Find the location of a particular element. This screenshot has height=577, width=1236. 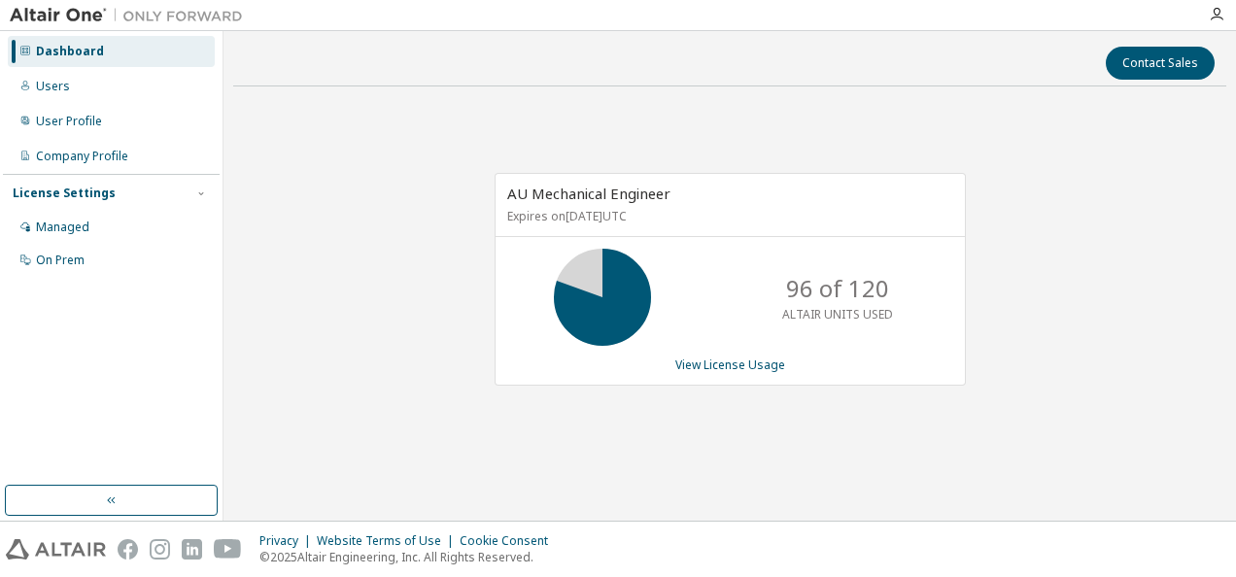

p: ALTAIR UNITS USED is located at coordinates (838, 314).